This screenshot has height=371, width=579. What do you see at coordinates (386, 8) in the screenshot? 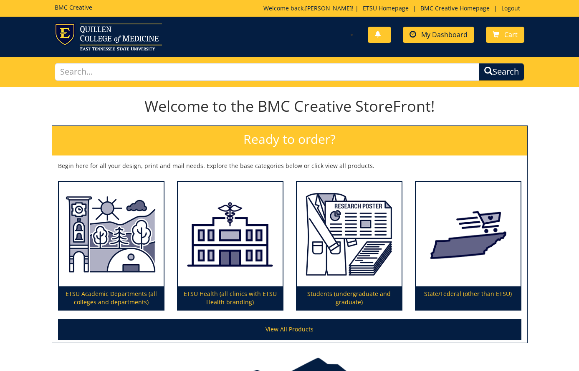
I see `a: ETSU Homepage` at bounding box center [386, 8].